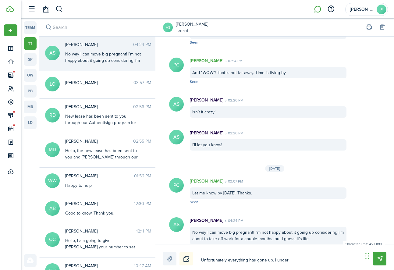 This screenshot has width=394, height=270. What do you see at coordinates (331, 9) in the screenshot?
I see `button: Open resource center` at bounding box center [331, 9].